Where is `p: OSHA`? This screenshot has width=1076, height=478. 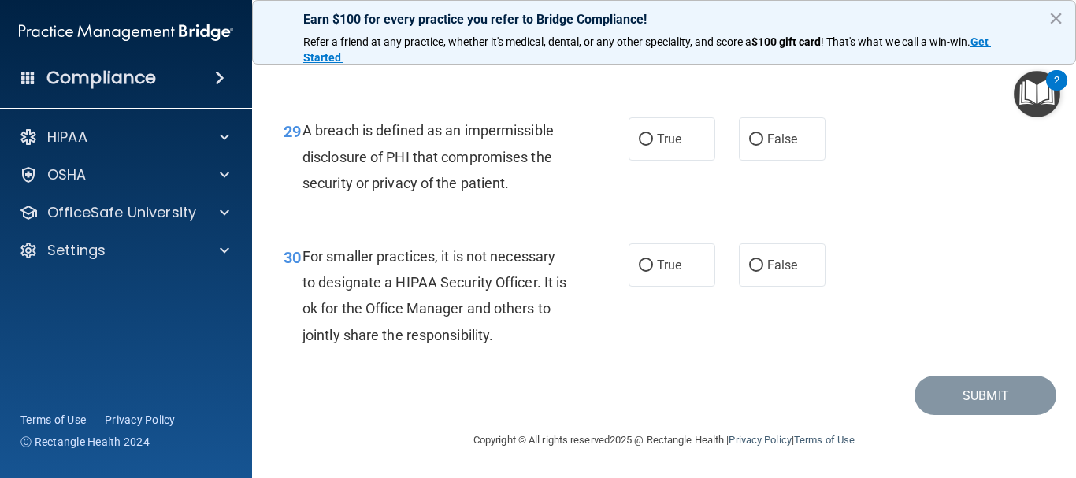
p: OSHA is located at coordinates (67, 175).